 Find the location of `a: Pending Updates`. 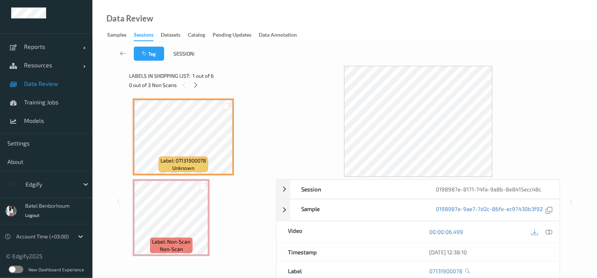

a: Pending Updates is located at coordinates (235, 35).